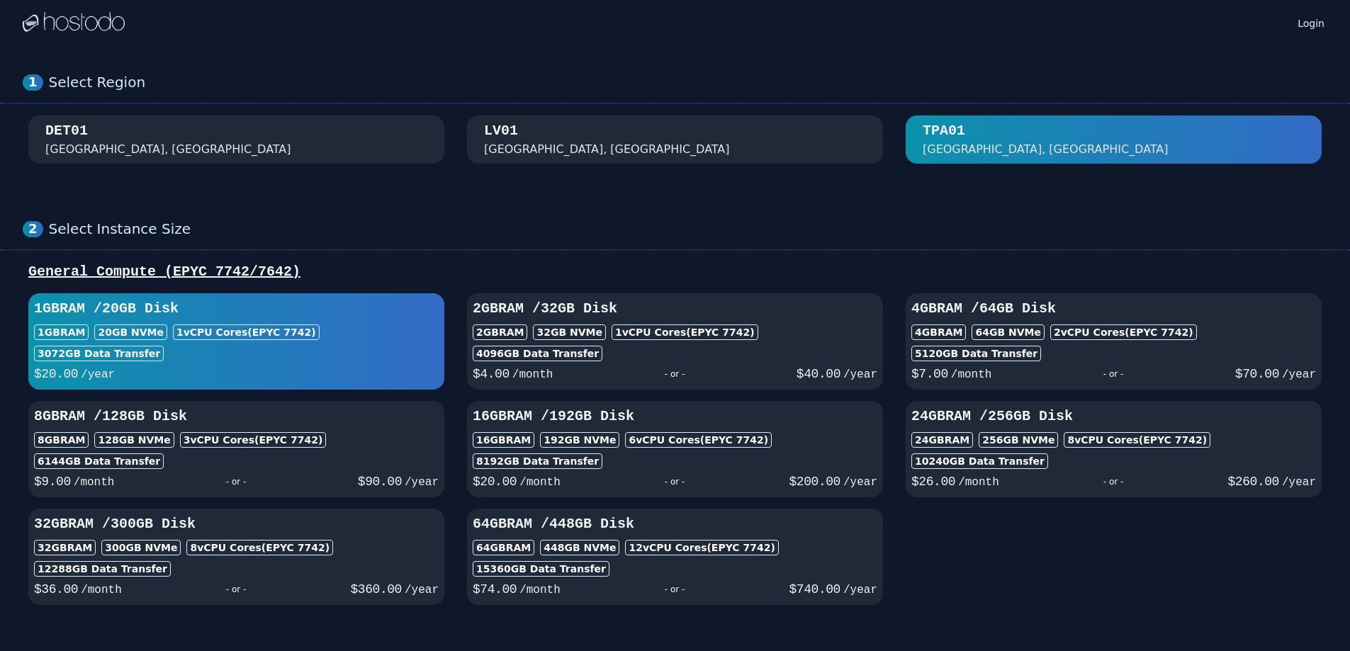 The width and height of the screenshot is (1350, 651). I want to click on div: 4GB RAM, so click(938, 332).